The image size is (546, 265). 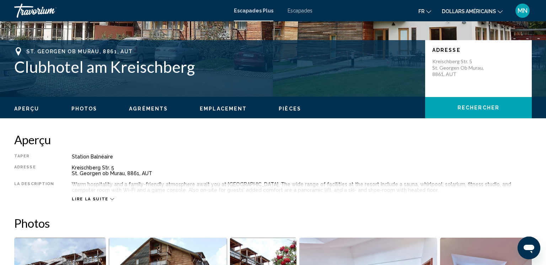 What do you see at coordinates (302, 157) in the screenshot?
I see `div: Station balnéaire` at bounding box center [302, 157].